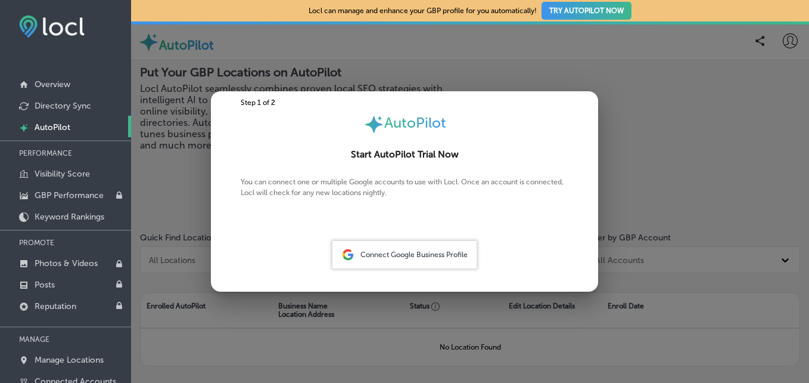 The image size is (809, 383). Describe the element at coordinates (69, 216) in the screenshot. I see `p: Keyword Rankings` at that location.